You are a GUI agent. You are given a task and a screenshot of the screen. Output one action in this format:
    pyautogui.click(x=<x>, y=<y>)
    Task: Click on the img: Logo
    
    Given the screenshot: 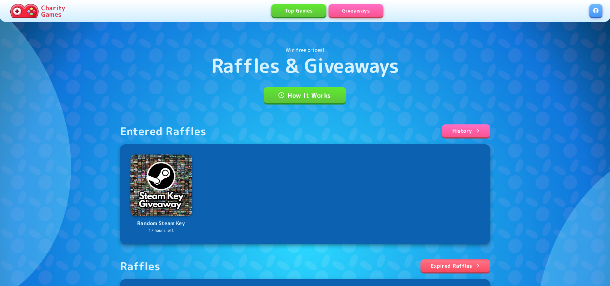 What is the action you would take?
    pyautogui.click(x=161, y=186)
    